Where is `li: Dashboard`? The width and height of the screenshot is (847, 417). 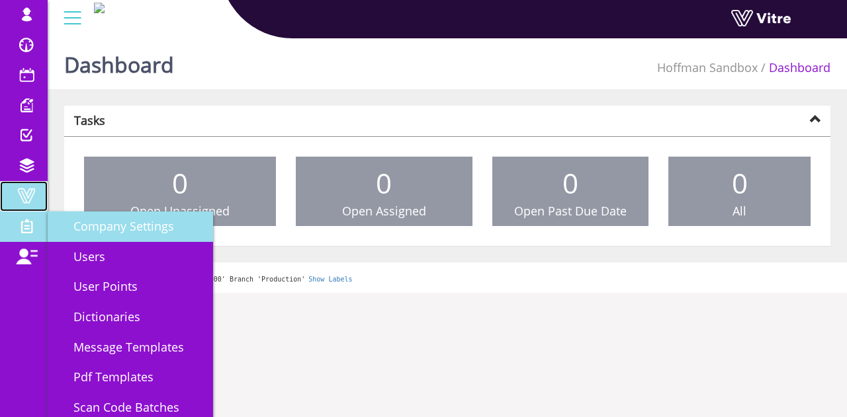 li: Dashboard is located at coordinates (794, 68).